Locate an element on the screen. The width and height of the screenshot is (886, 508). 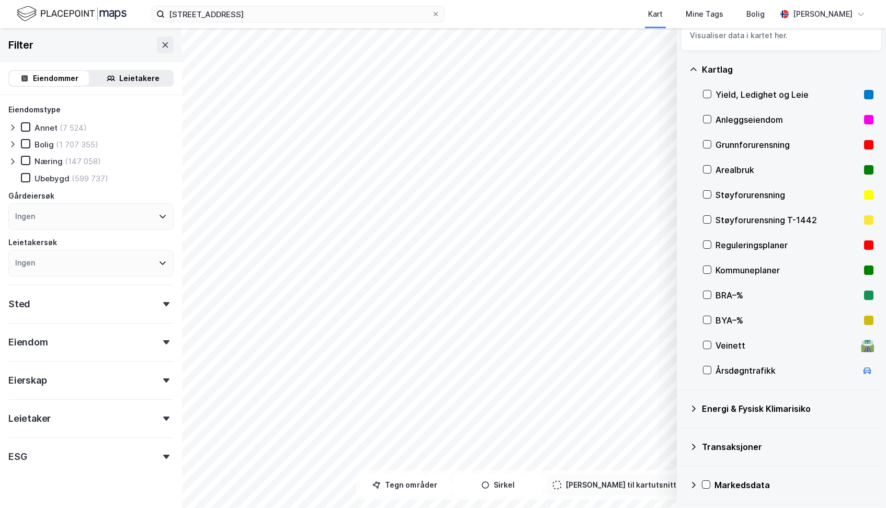
div: Yield, Ledighet og Leie is located at coordinates (788, 95).